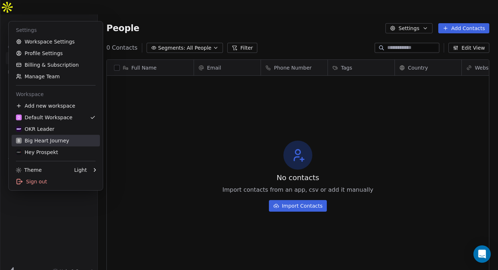  Describe the element at coordinates (56, 30) in the screenshot. I see `div: Settings` at that location.